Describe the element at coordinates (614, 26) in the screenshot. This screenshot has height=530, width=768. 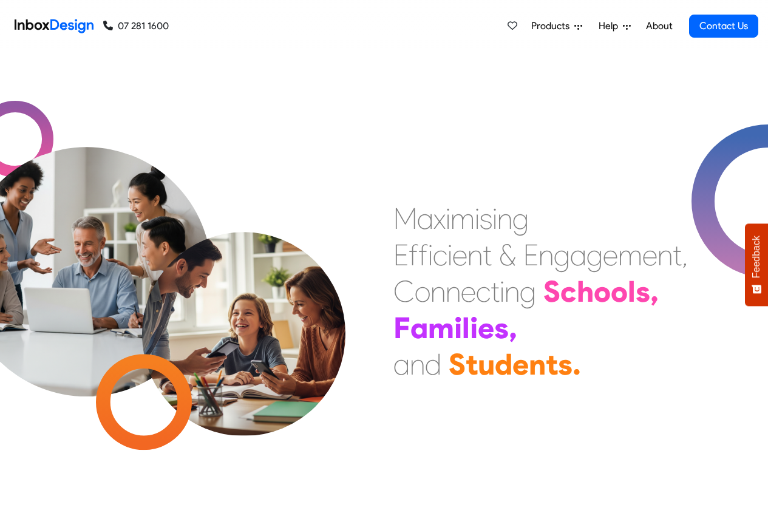
I see `a: Help` at that location.